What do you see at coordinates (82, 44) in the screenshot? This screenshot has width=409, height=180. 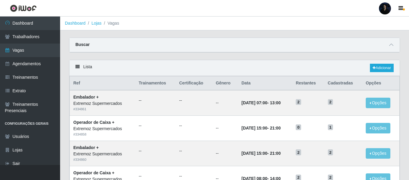 I see `strong: Buscar` at bounding box center [82, 44].